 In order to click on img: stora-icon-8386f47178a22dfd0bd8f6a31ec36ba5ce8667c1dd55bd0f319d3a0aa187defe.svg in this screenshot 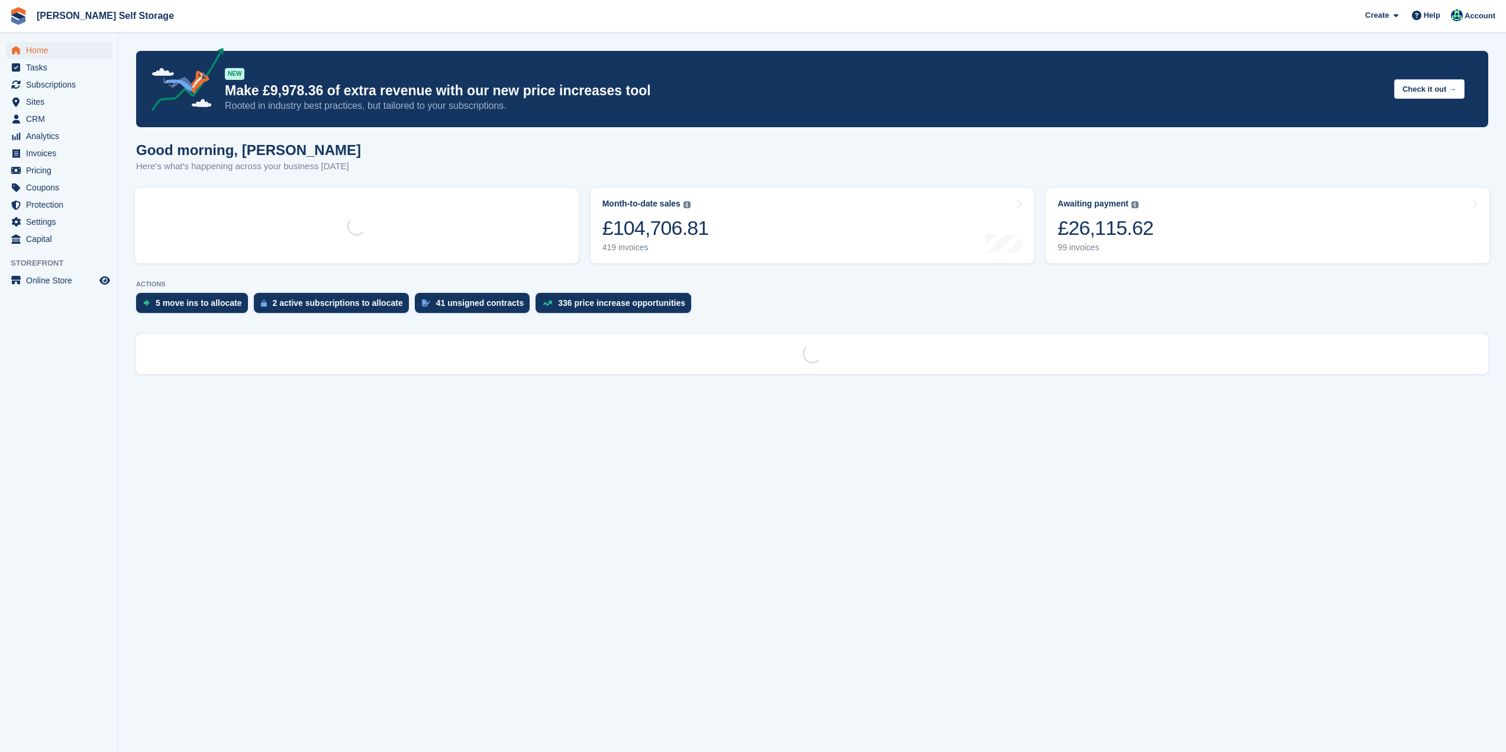, I will do `click(18, 16)`.